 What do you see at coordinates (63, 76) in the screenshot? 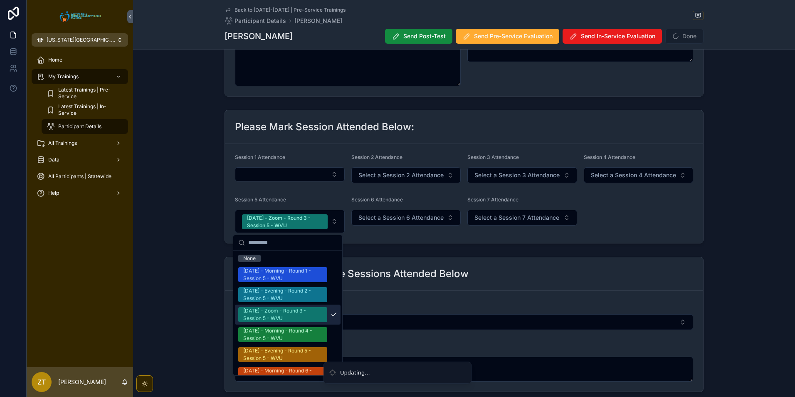
I see `span: My Trainings` at bounding box center [63, 76].